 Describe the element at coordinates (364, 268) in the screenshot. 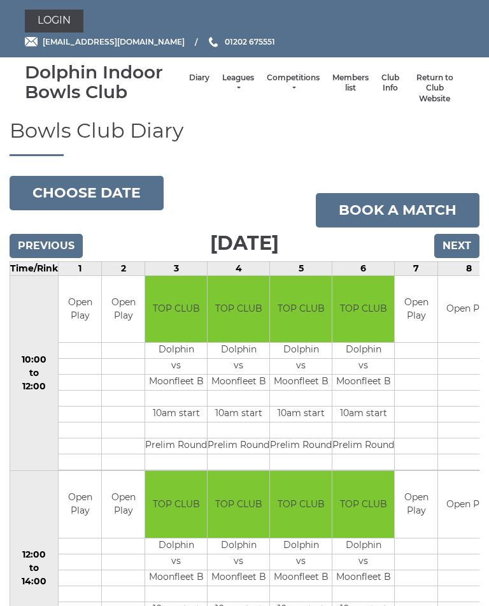

I see `td: 6` at that location.